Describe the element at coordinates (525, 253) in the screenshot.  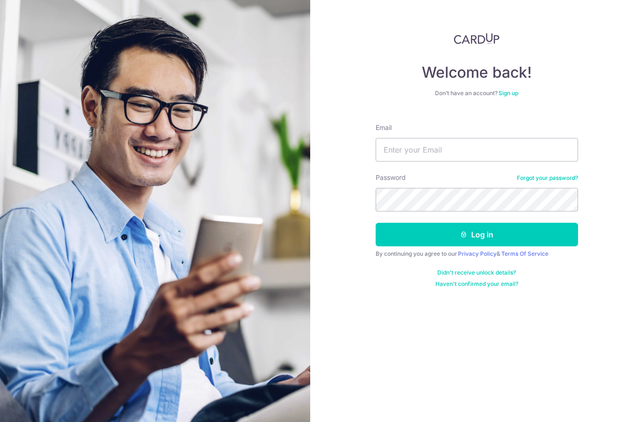
I see `a: Terms Of Service` at that location.